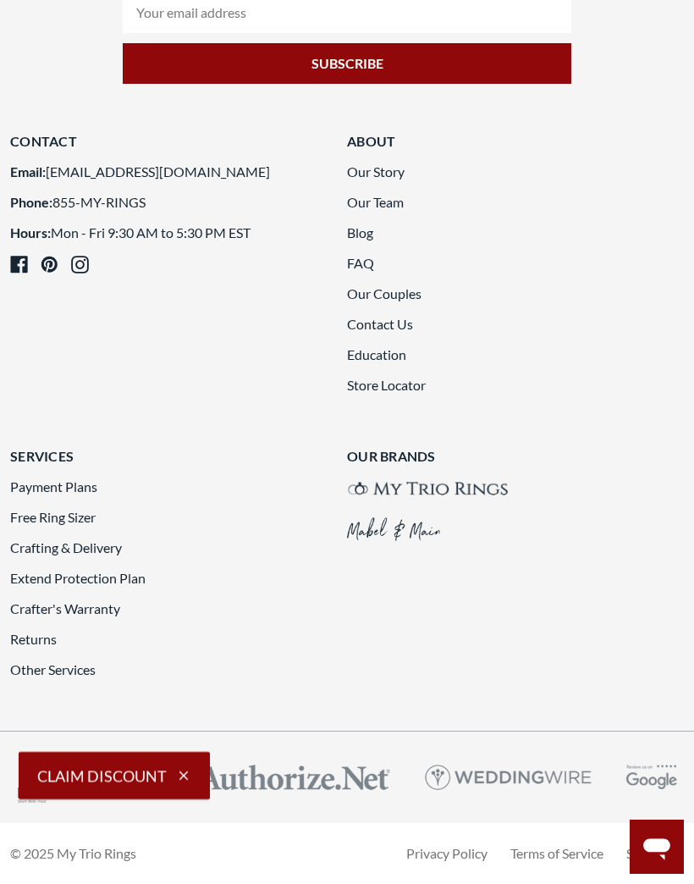 The image size is (694, 884). What do you see at coordinates (508, 777) in the screenshot?
I see `img: Weddingwire` at bounding box center [508, 777].